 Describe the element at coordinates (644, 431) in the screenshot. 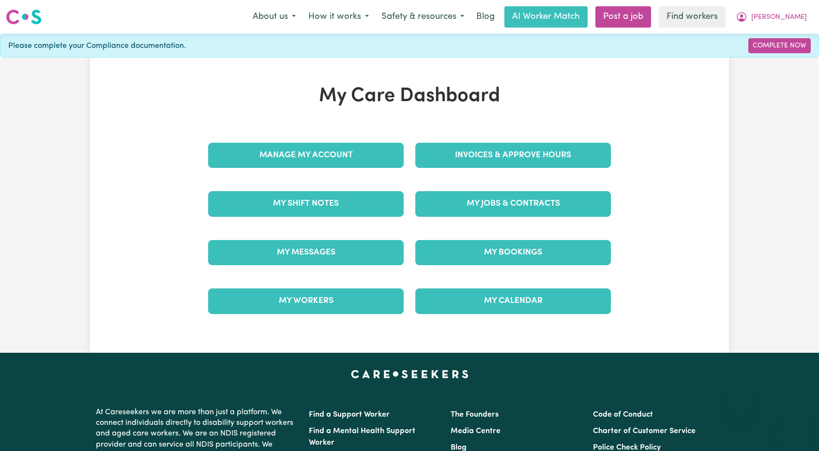

I see `a: Charter of Customer Service` at that location.